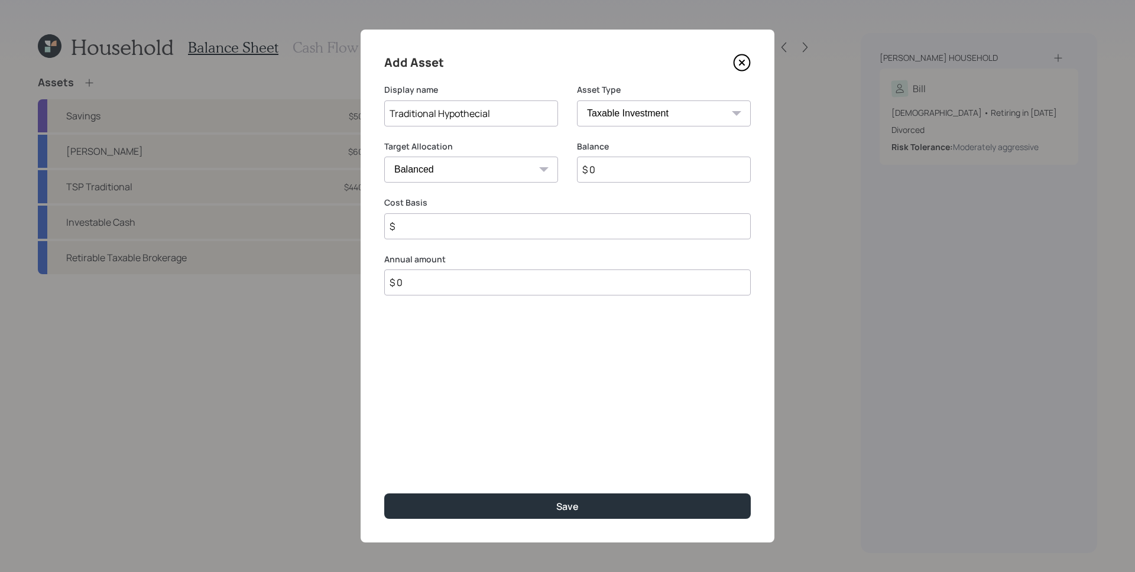 The image size is (1135, 572). What do you see at coordinates (471, 90) in the screenshot?
I see `label: Display name` at bounding box center [471, 90].